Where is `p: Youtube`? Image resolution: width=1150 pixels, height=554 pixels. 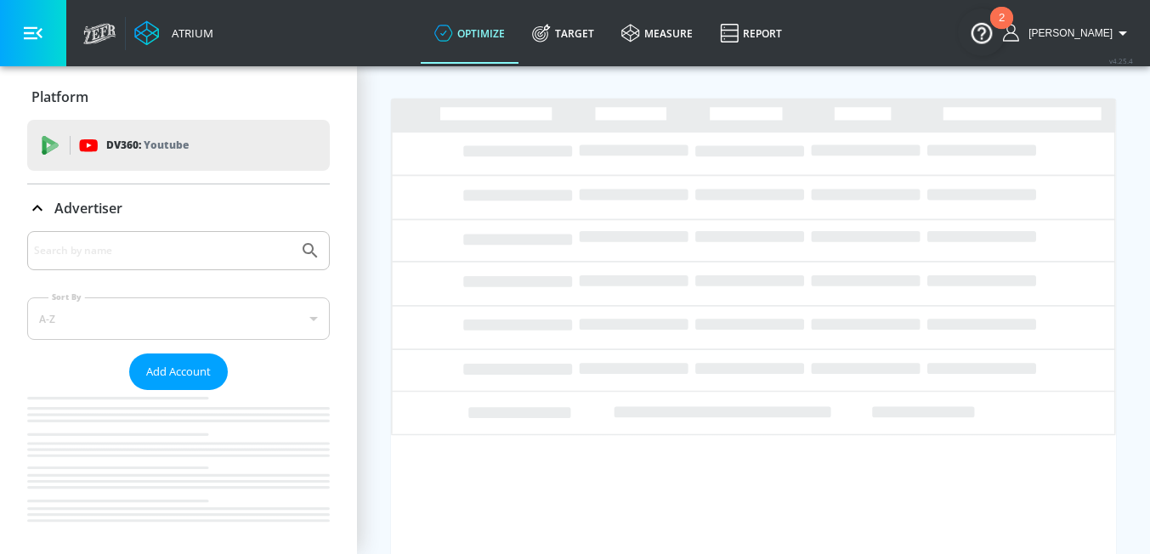 p: Youtube is located at coordinates (166, 144).